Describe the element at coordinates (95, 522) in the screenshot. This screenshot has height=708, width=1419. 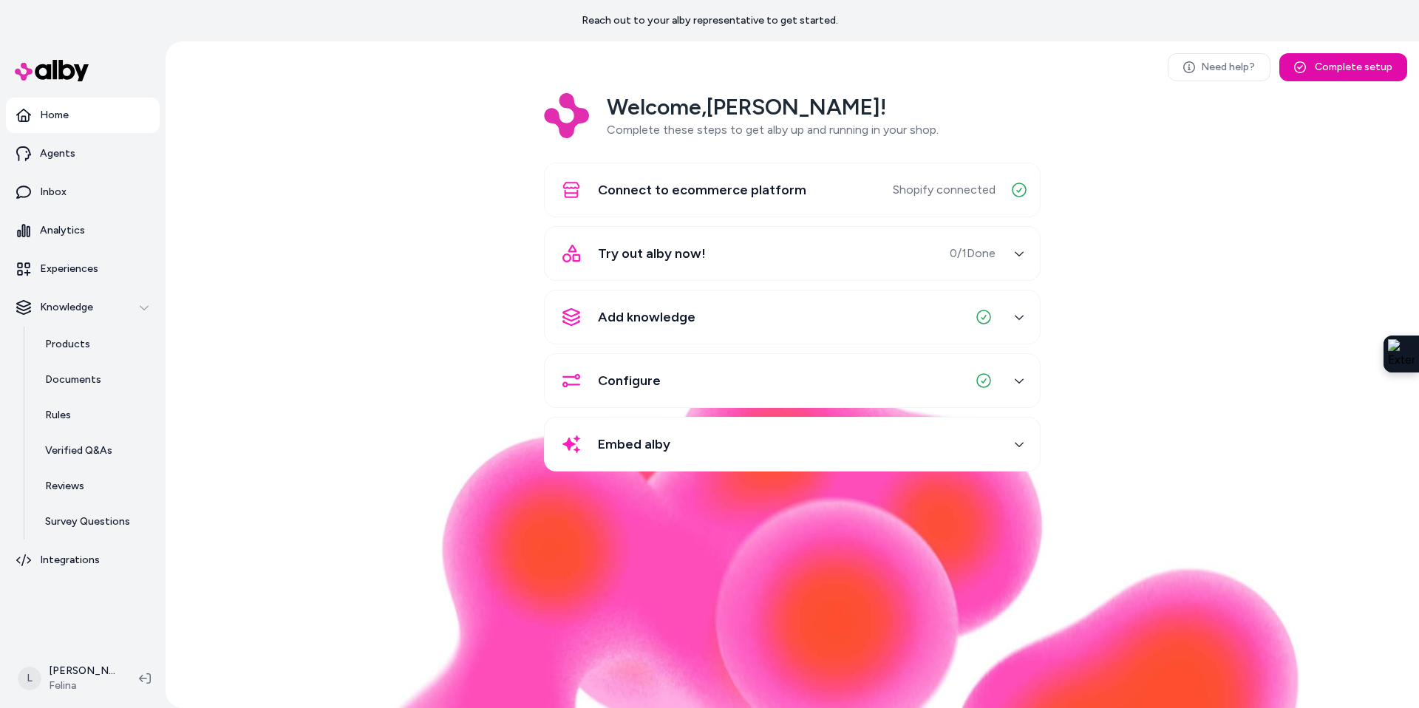
I see `a: Survey Questions` at that location.